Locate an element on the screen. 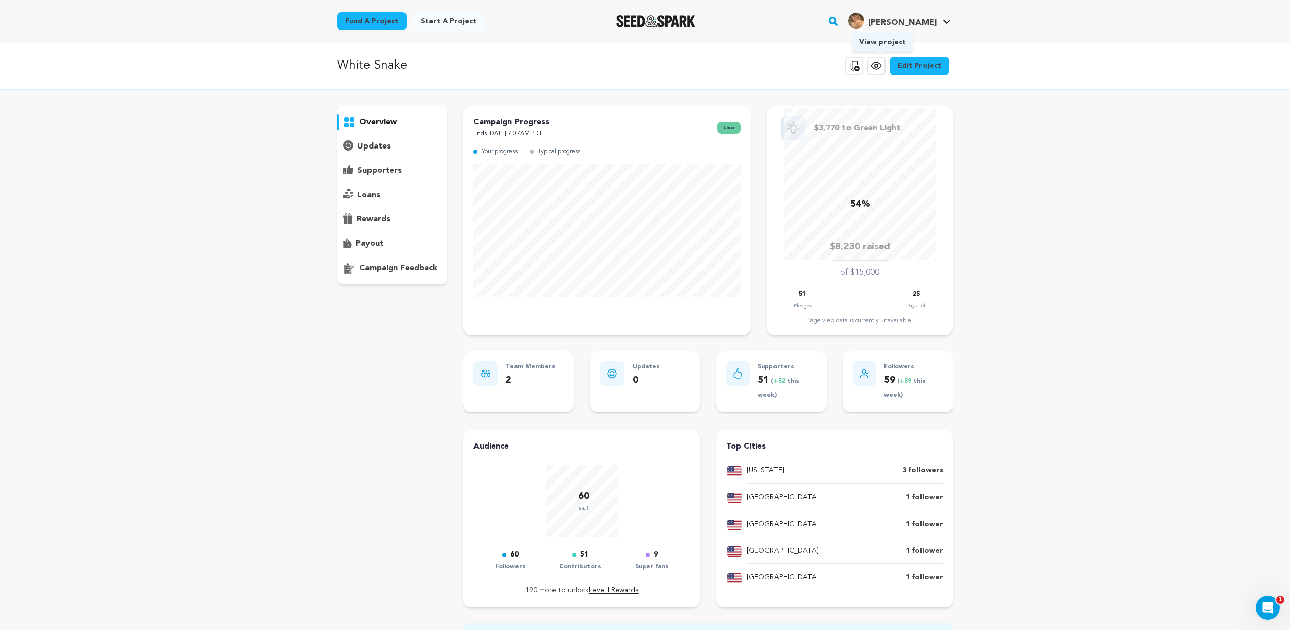  button: campaign feedback is located at coordinates (392, 268).